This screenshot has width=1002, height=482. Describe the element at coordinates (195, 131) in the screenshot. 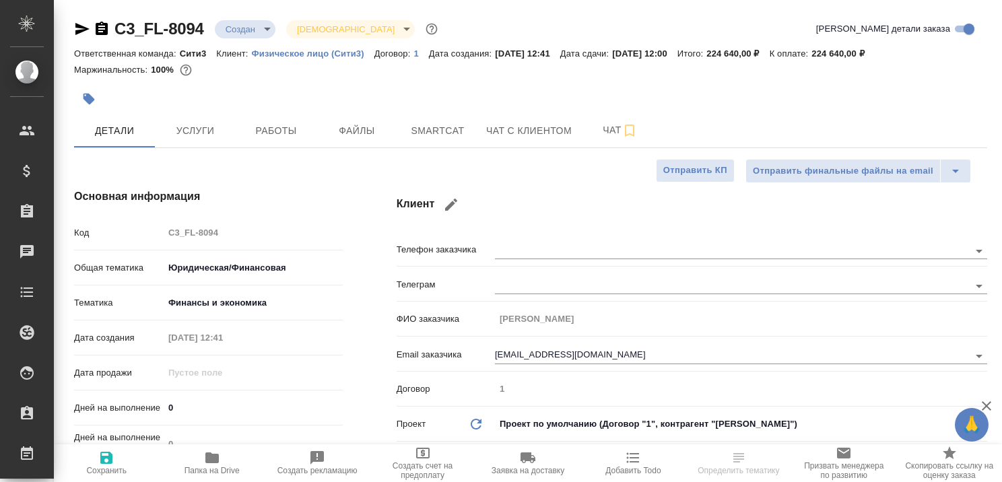

I see `span: Услуги` at that location.